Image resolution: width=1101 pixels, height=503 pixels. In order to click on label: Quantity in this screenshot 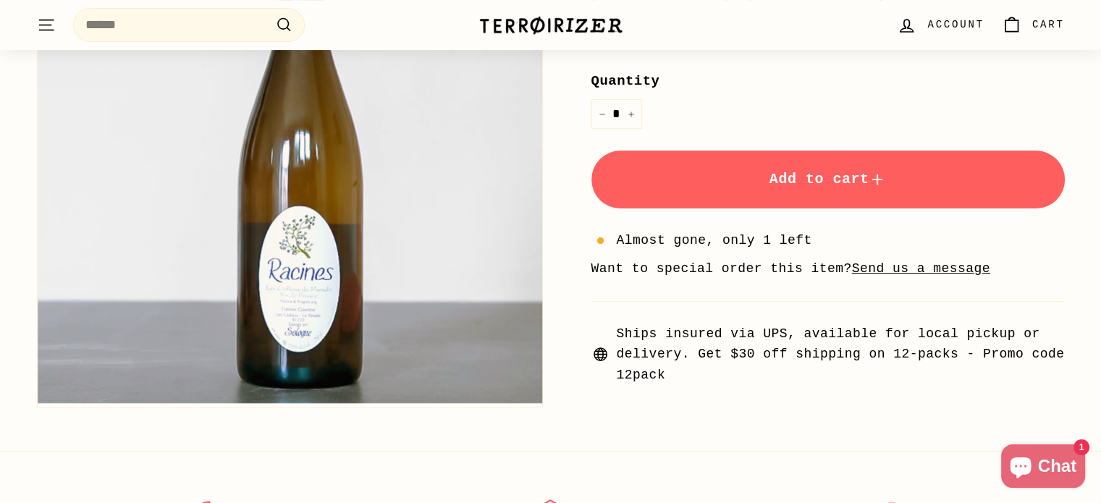, I will do `click(828, 81)`.